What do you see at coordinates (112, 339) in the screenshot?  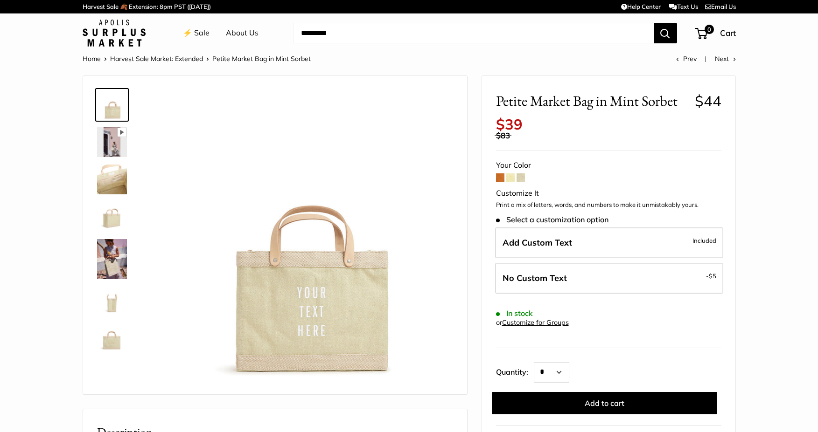 I see `a: description_Seal of authenticity printed on the backside of every bag.` at bounding box center [112, 339].